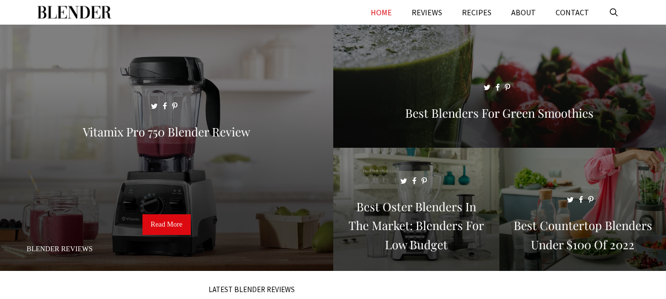  I want to click on a: Blender Reviews, so click(60, 249).